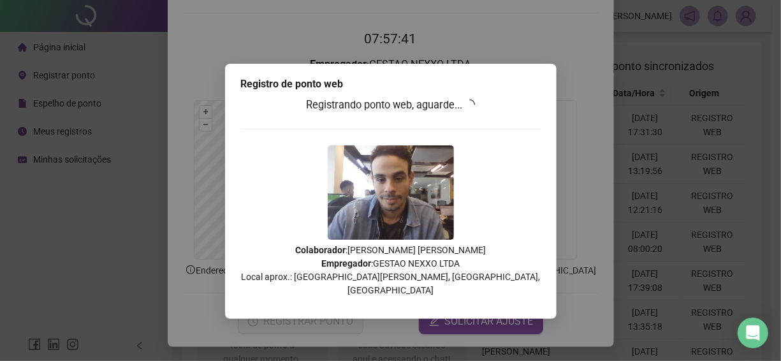  What do you see at coordinates (470, 105) in the screenshot?
I see `span: loading` at bounding box center [470, 105].